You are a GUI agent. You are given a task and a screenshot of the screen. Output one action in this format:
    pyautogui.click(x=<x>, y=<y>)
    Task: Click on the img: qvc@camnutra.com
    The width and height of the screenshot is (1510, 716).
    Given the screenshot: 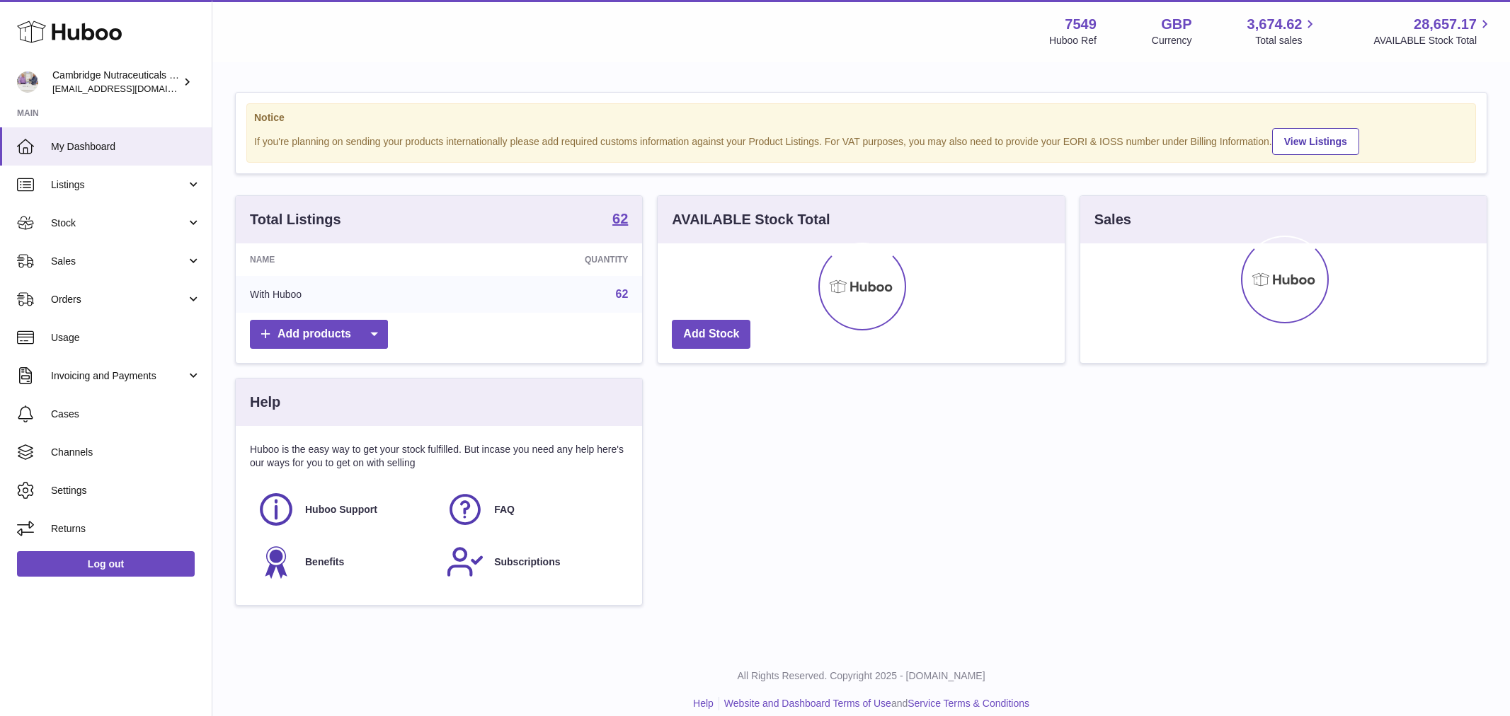 What is the action you would take?
    pyautogui.click(x=28, y=82)
    